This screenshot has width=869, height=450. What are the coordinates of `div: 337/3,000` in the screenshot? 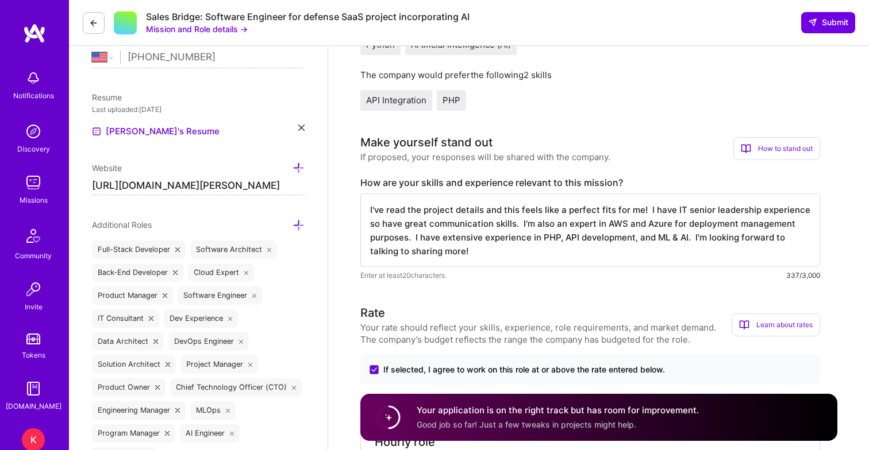 It's located at (803, 275).